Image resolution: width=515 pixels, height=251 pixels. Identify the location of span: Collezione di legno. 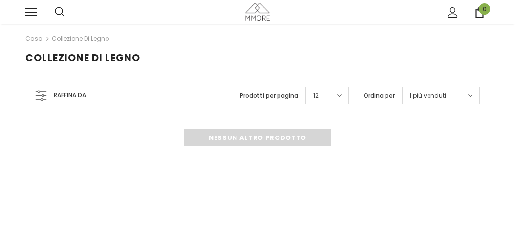
(83, 58).